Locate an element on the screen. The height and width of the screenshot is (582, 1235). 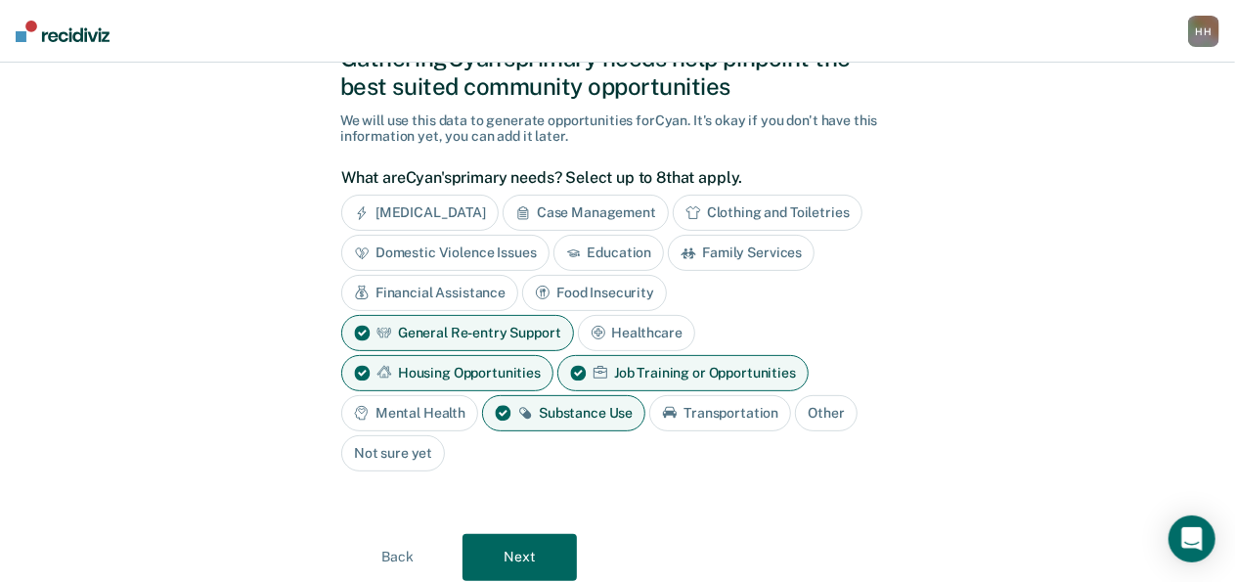
div: Other is located at coordinates (826, 413).